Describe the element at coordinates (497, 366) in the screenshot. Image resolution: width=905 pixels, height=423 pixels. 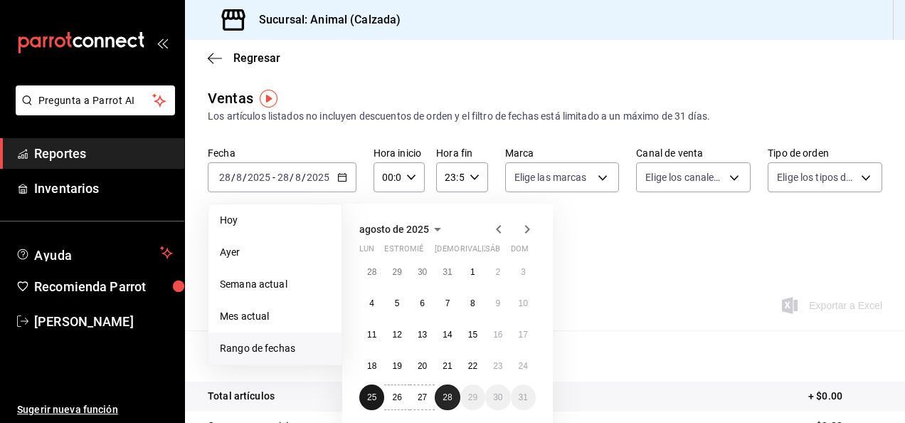
I see `button: 23 de agosto de 2025` at that location.